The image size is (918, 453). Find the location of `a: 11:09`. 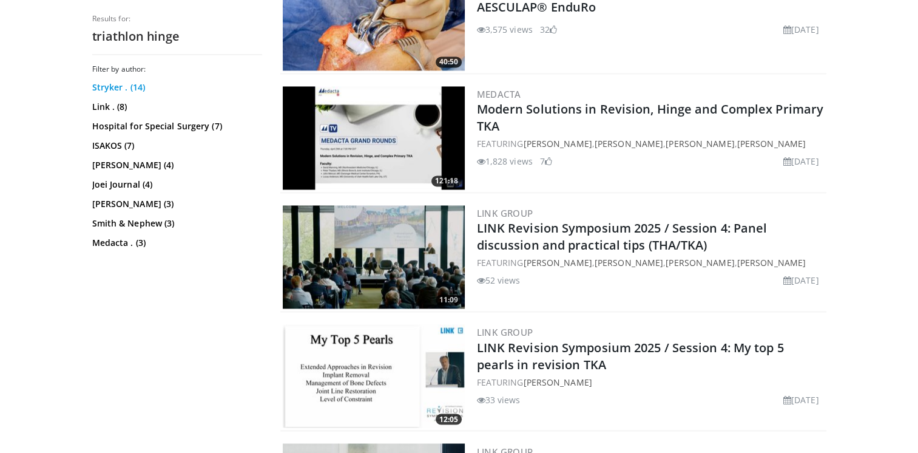

a: 11:09 is located at coordinates (374, 257).